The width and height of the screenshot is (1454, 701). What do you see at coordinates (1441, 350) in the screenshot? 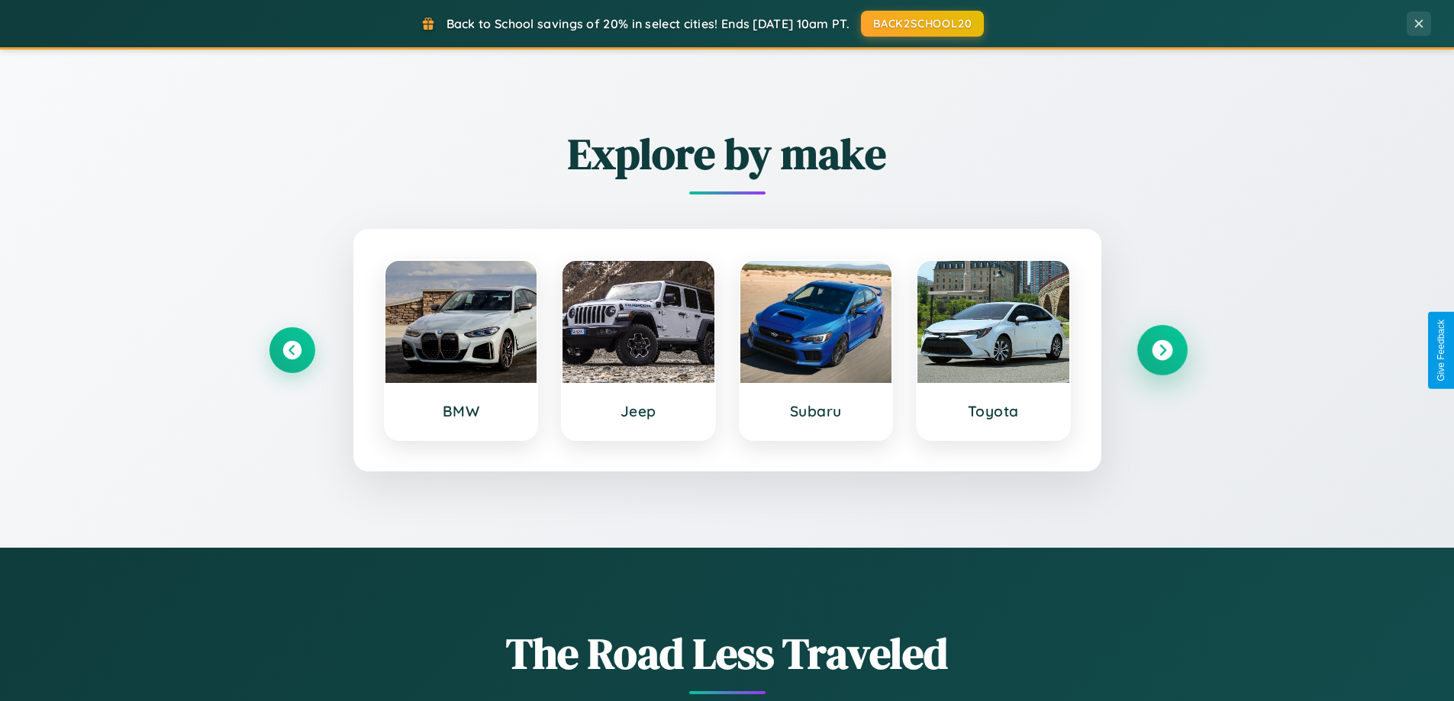
I see `div: Give Feedback` at bounding box center [1441, 350].